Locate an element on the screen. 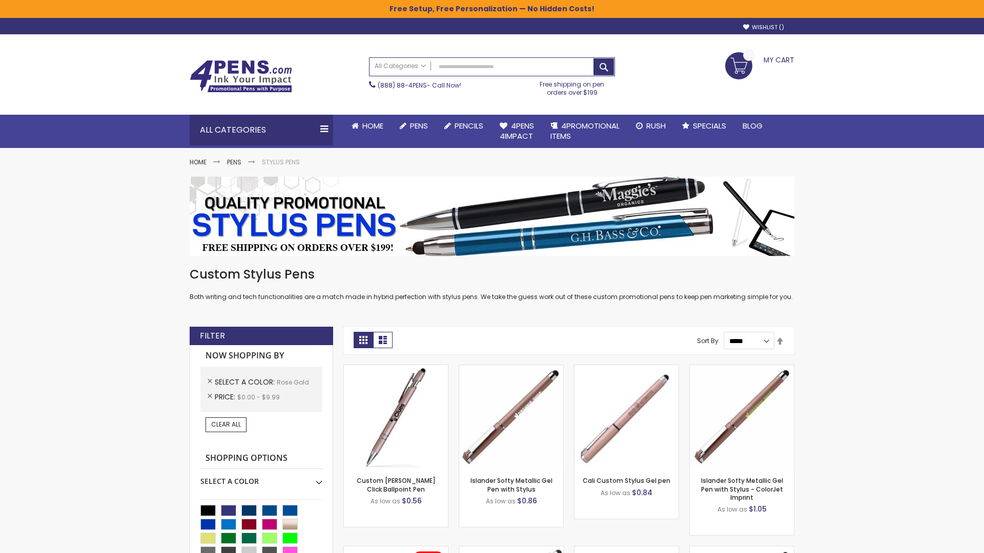  div: Both writing and tech functionalities are a match made in hybrid perfection with stylus pens. We ... is located at coordinates (492, 284).